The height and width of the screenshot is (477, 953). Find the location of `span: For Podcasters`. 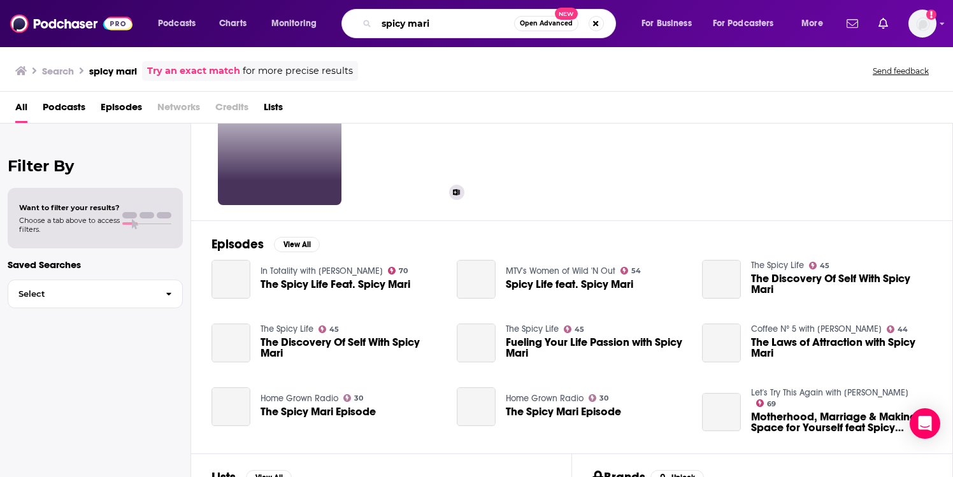

span: For Podcasters is located at coordinates (743, 24).